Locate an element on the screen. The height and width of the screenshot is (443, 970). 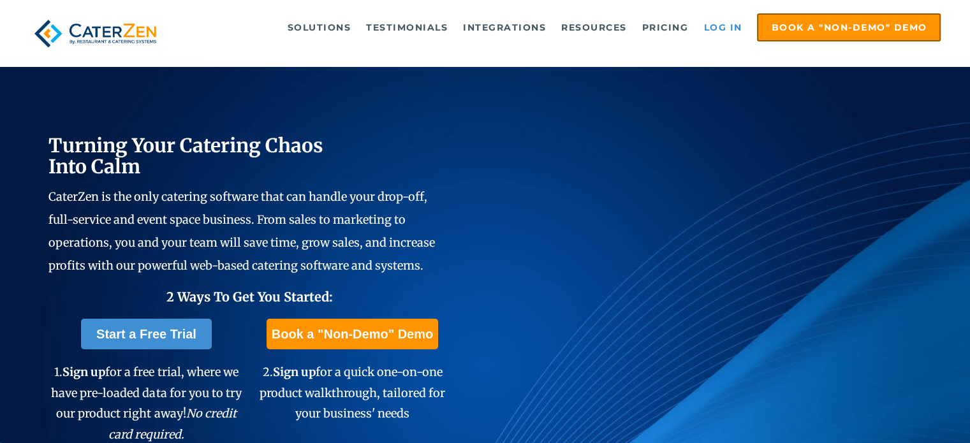
a: Solutions is located at coordinates (320, 27).